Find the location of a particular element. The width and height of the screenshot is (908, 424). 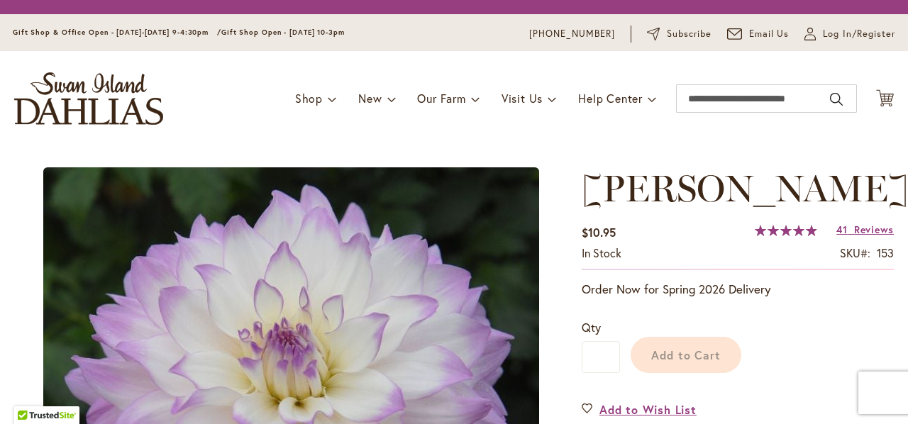

div: 99% is located at coordinates (786, 230).